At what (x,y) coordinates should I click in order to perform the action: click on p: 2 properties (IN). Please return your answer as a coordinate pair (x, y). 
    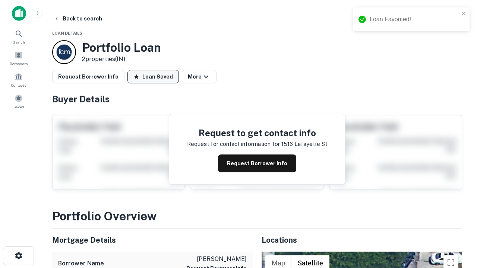
    Looking at the image, I should click on (121, 59).